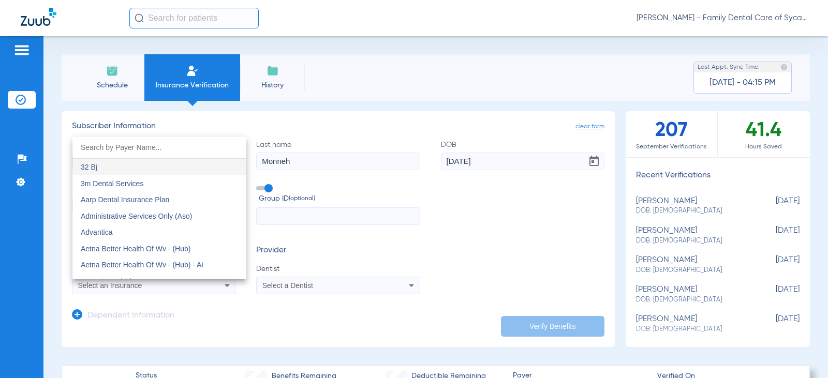 The height and width of the screenshot is (378, 828). Describe the element at coordinates (137, 216) in the screenshot. I see `span: Administrative Services Only (Aso)` at that location.